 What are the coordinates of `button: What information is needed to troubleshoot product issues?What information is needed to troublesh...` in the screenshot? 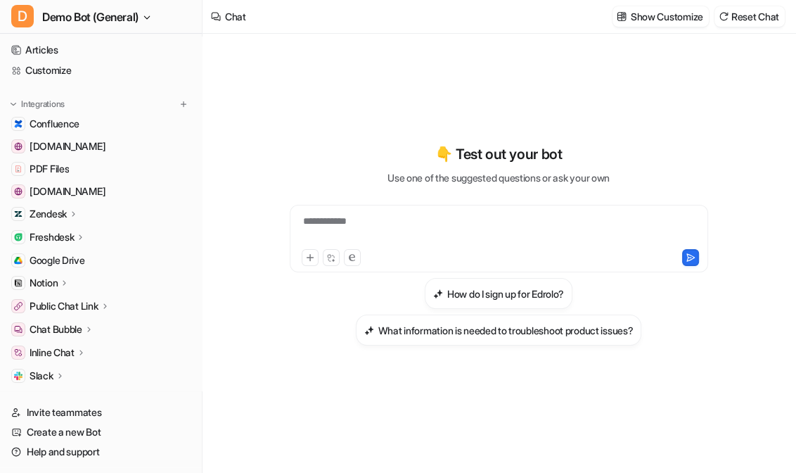 It's located at (499, 330).